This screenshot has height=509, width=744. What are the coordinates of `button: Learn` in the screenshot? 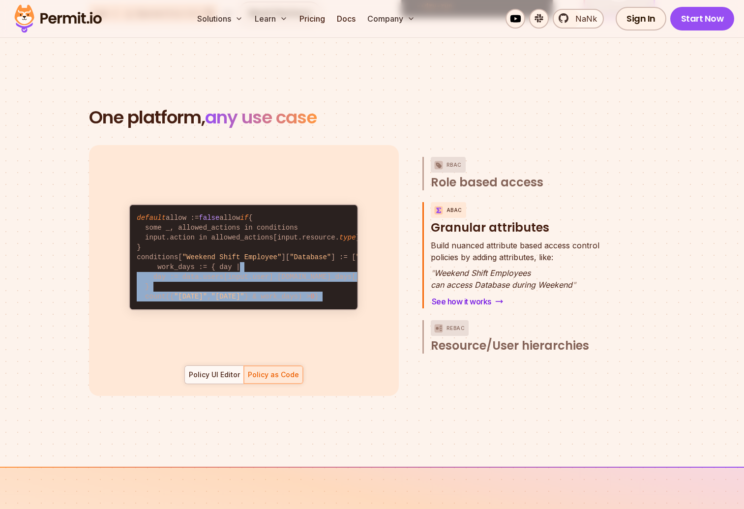 It's located at (271, 19).